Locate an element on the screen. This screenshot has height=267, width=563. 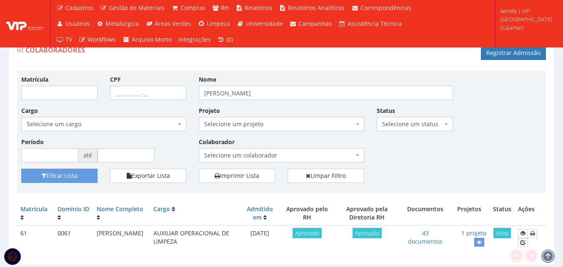
span: RH is located at coordinates (225, 8).